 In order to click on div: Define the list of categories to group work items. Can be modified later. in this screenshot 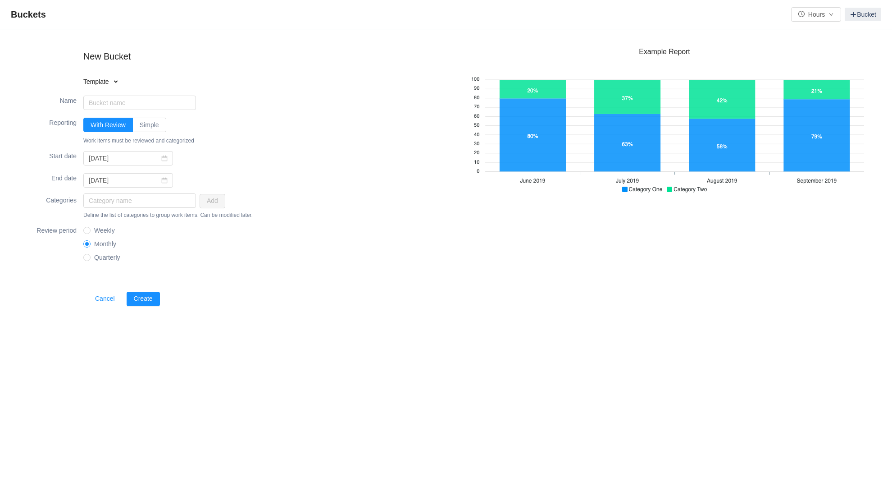, I will do `click(264, 215)`.